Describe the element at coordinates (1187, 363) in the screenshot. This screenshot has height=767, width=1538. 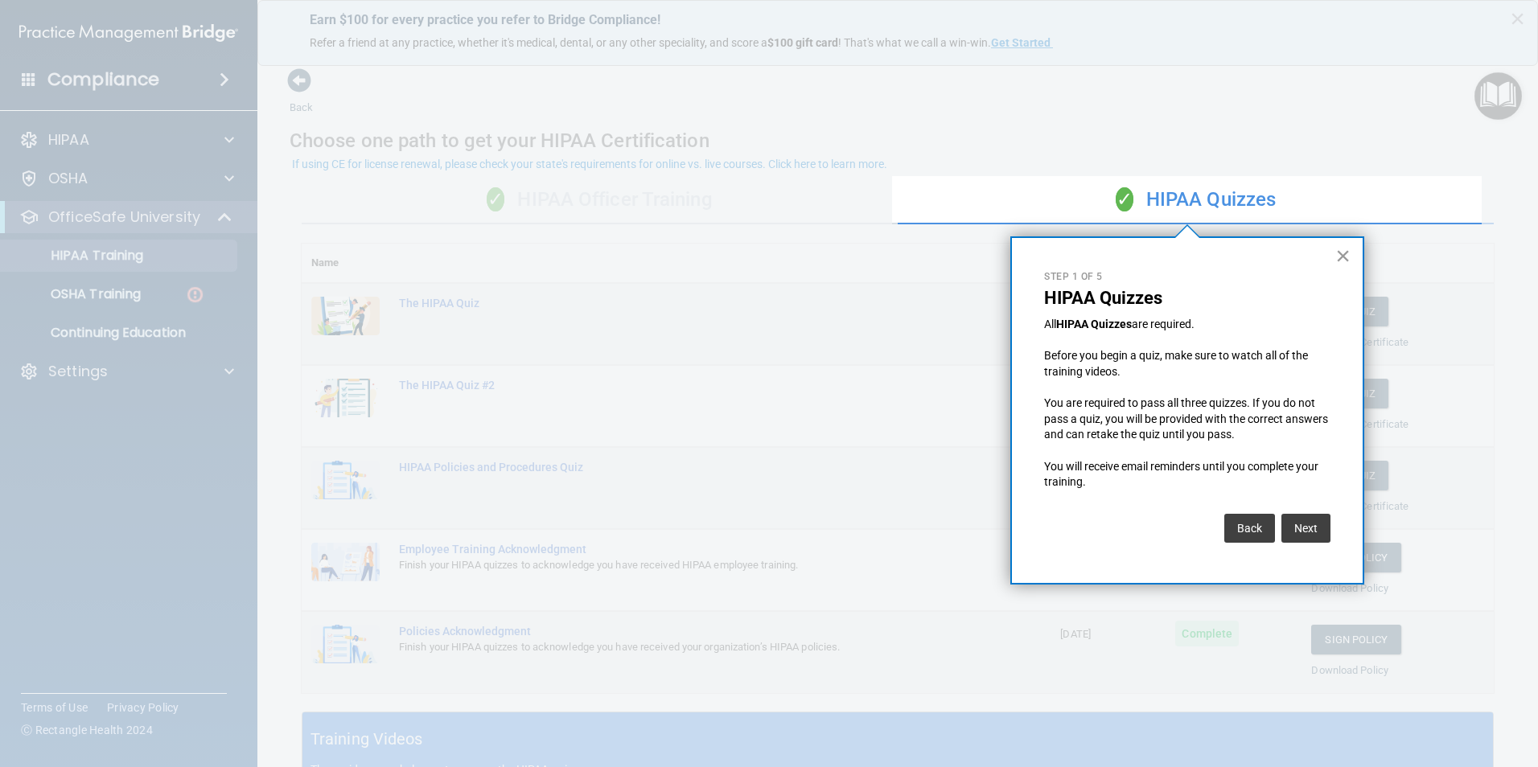
I see `p: Before you begin a quiz, make sure to watch all of the training videos.` at that location.